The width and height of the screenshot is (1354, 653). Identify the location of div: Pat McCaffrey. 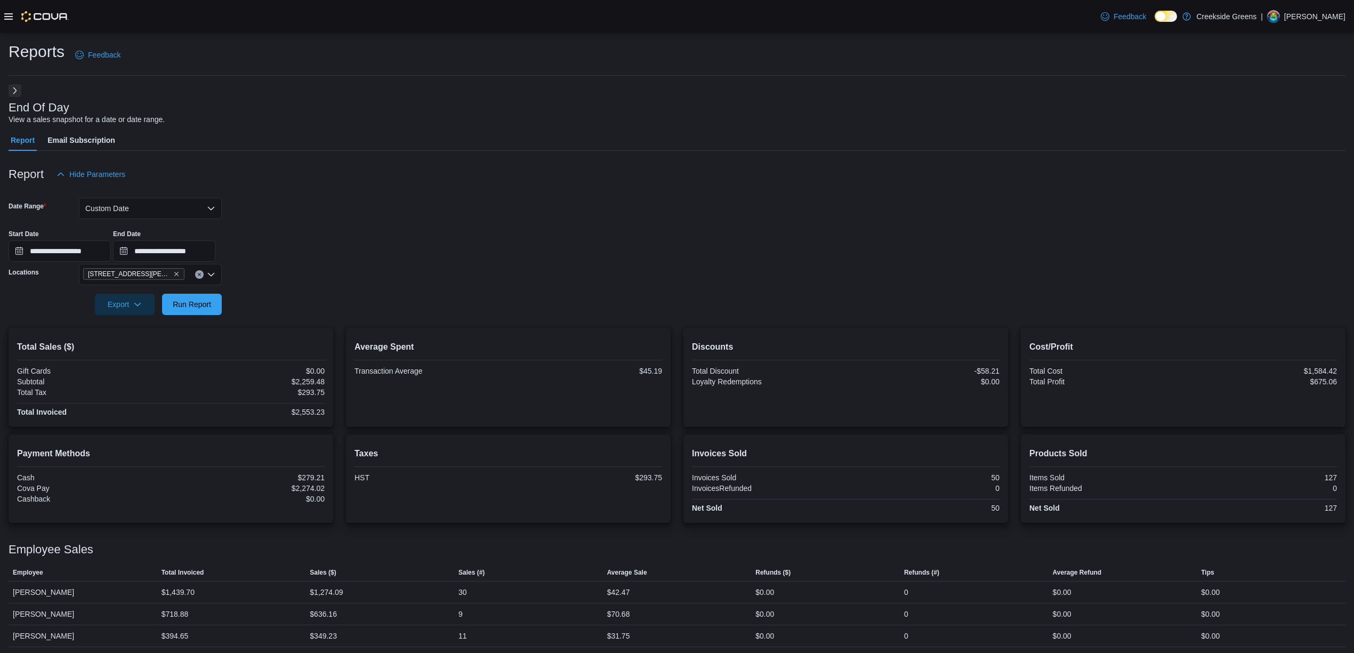
(1273, 17).